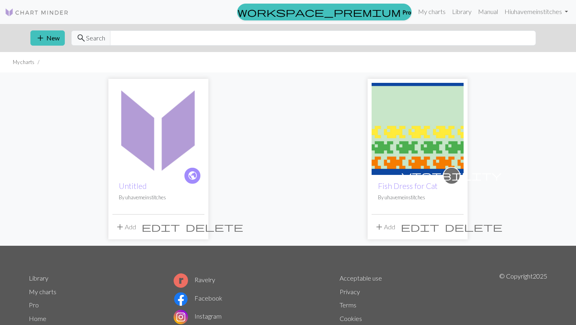  What do you see at coordinates (351, 318) in the screenshot?
I see `a: Cookies` at bounding box center [351, 318].